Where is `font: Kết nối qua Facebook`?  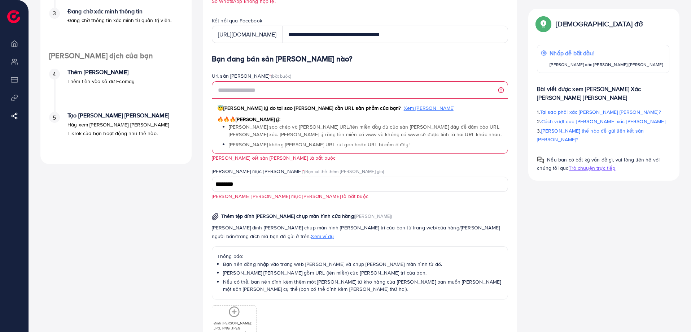 font: Kết nối qua Facebook is located at coordinates (237, 21).